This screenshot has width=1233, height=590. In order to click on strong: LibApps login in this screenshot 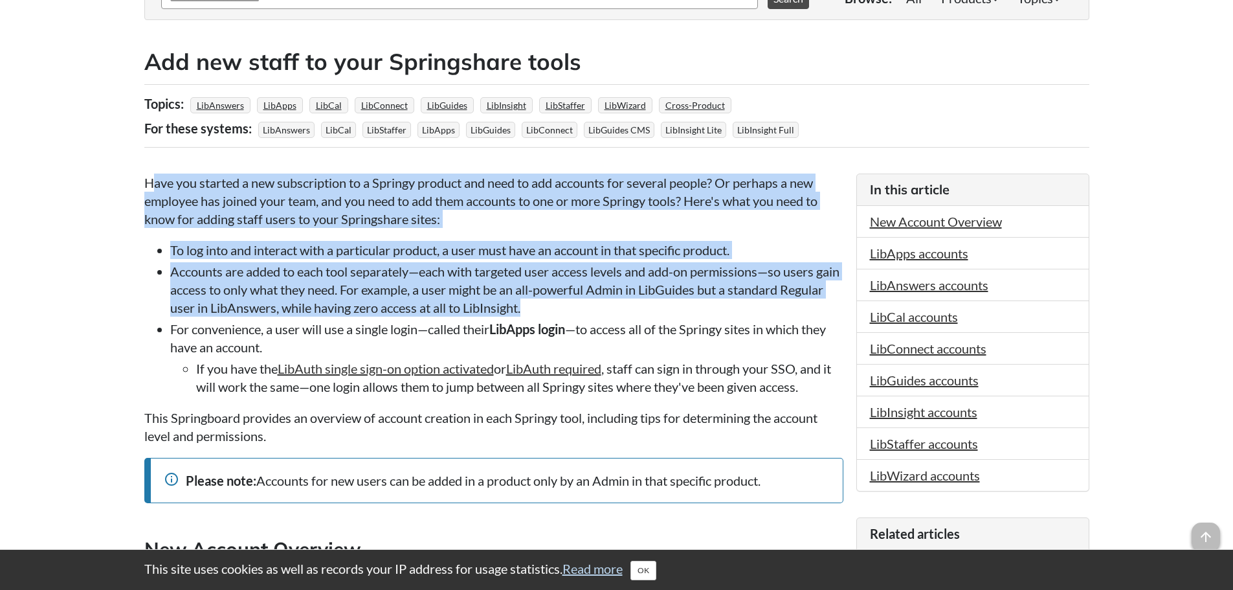, I will do `click(527, 329)`.